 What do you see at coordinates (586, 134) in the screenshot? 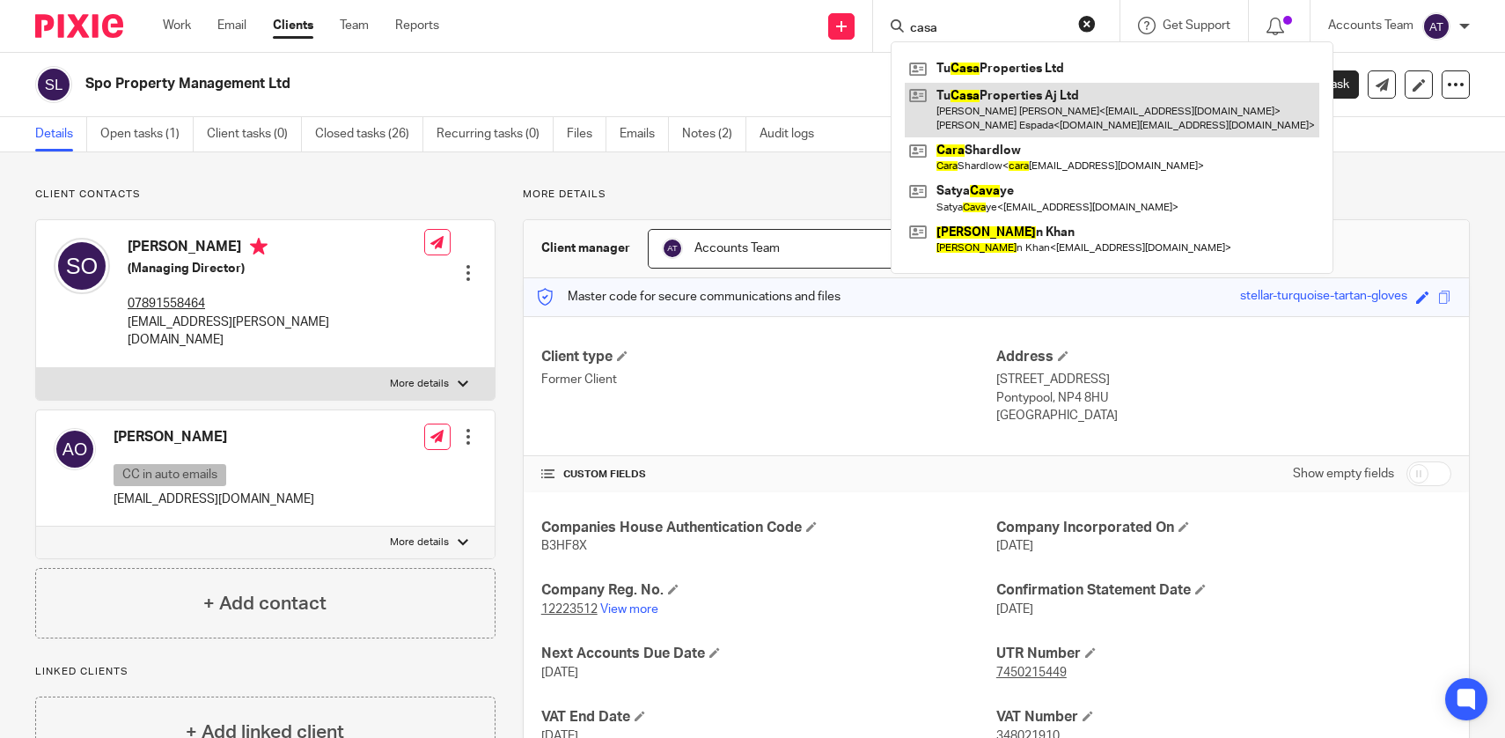
I see `a: Files` at bounding box center [586, 134].